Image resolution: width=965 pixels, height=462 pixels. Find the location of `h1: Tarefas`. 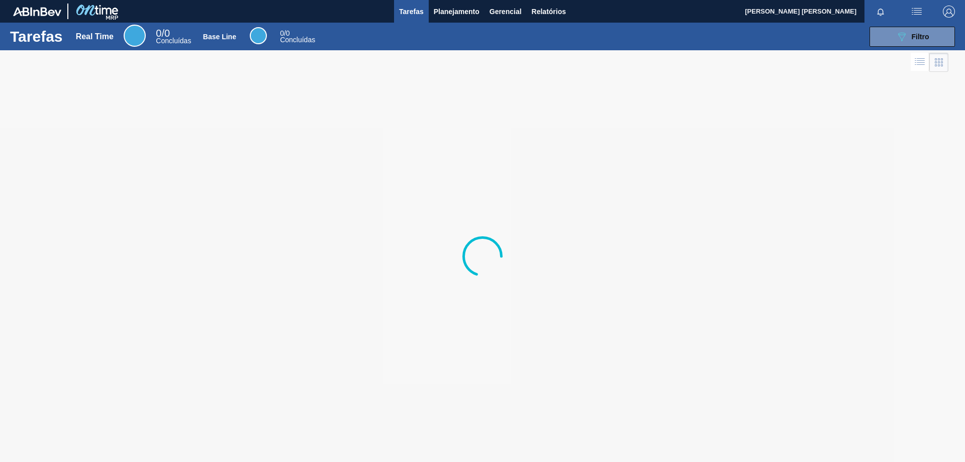

h1: Tarefas is located at coordinates (36, 36).